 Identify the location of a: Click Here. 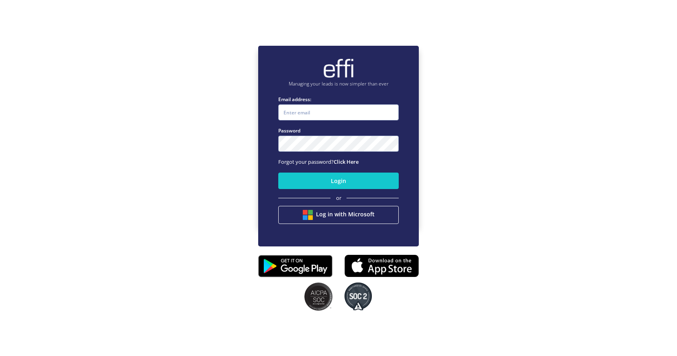
(346, 162).